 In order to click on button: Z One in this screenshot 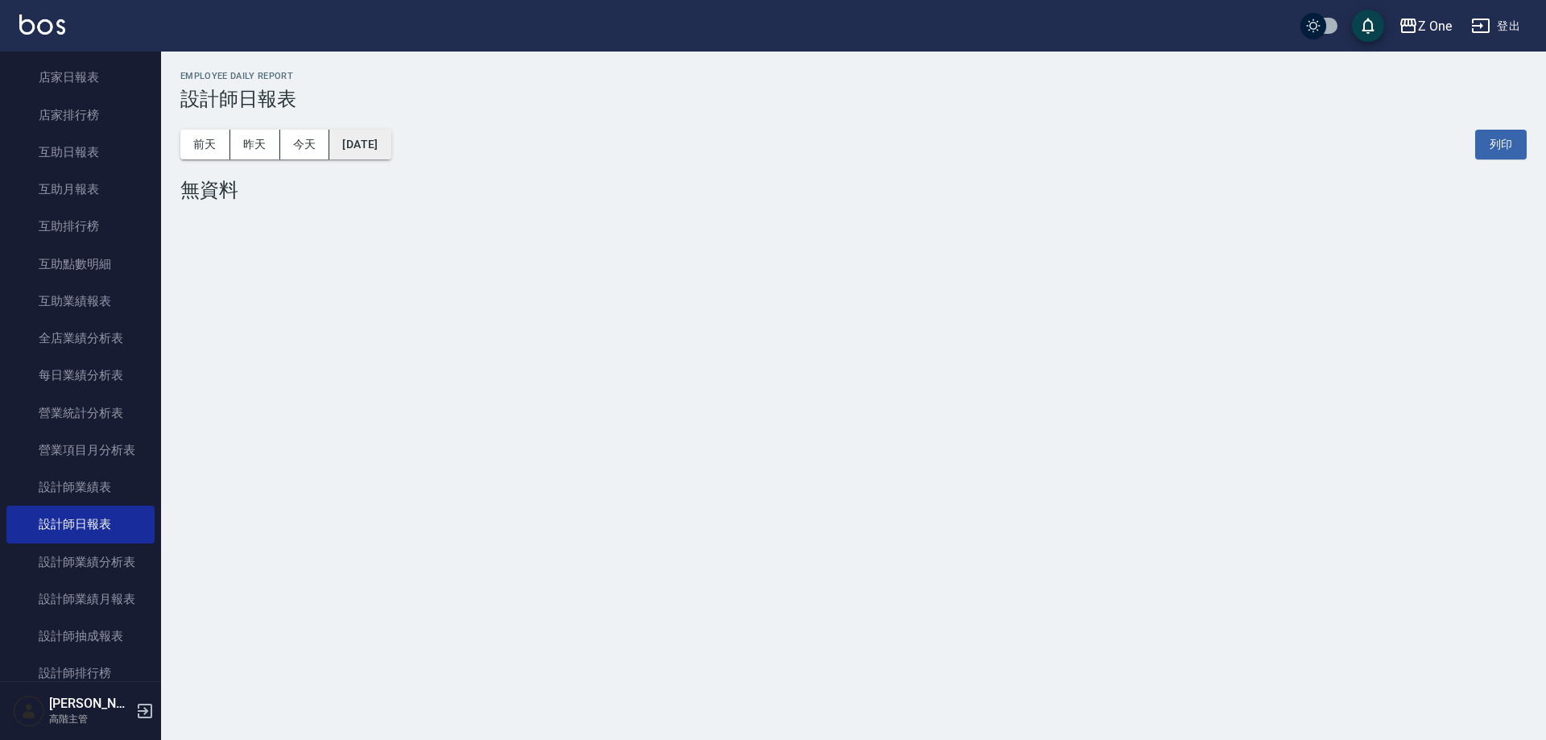, I will do `click(1425, 26)`.